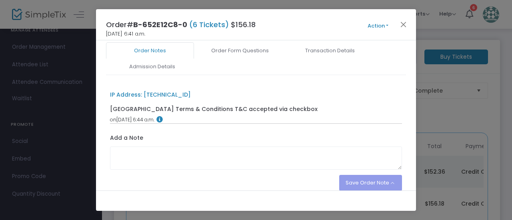  I want to click on button: Action, so click(378, 26).